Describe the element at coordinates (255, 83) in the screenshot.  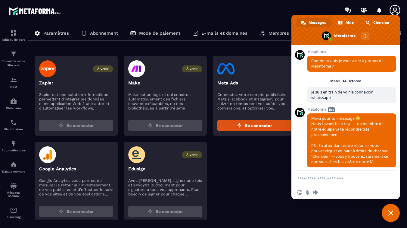
I see `p: Meta Ads` at that location.